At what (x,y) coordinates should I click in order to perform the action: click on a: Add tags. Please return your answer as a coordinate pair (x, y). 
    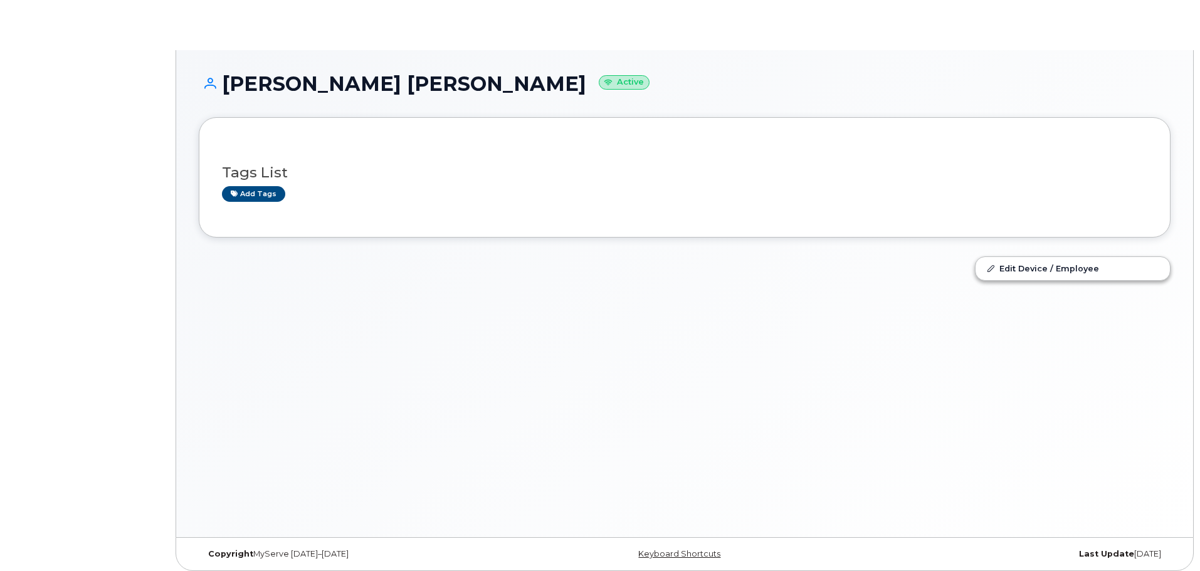
    Looking at the image, I should click on (253, 194).